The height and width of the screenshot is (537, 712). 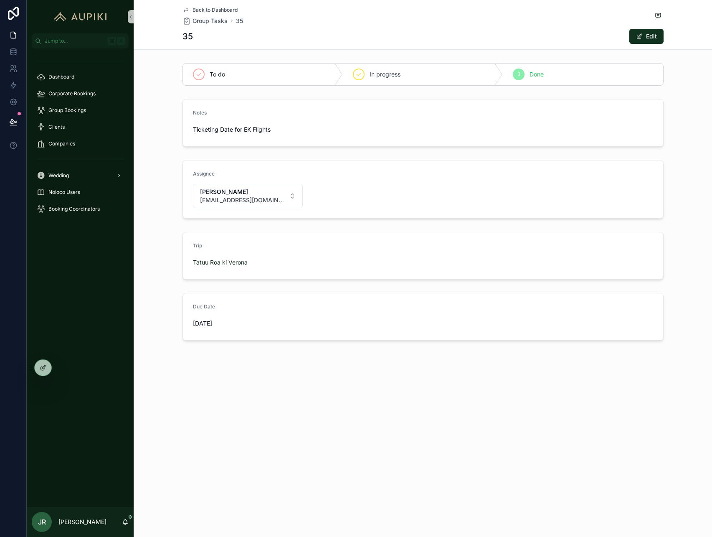 What do you see at coordinates (58, 175) in the screenshot?
I see `span: Wedding` at bounding box center [58, 175].